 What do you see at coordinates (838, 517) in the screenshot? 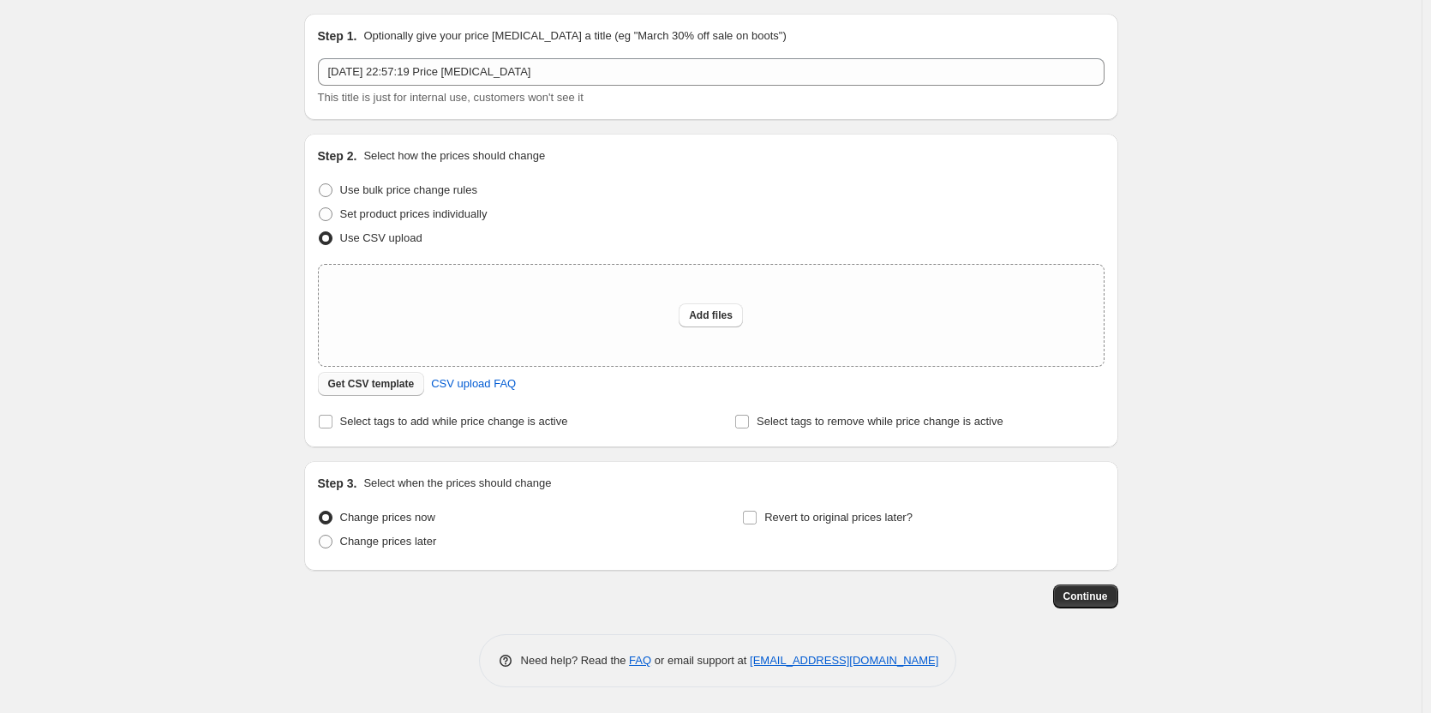
I see `span: Revert to original prices later?` at bounding box center [838, 517].